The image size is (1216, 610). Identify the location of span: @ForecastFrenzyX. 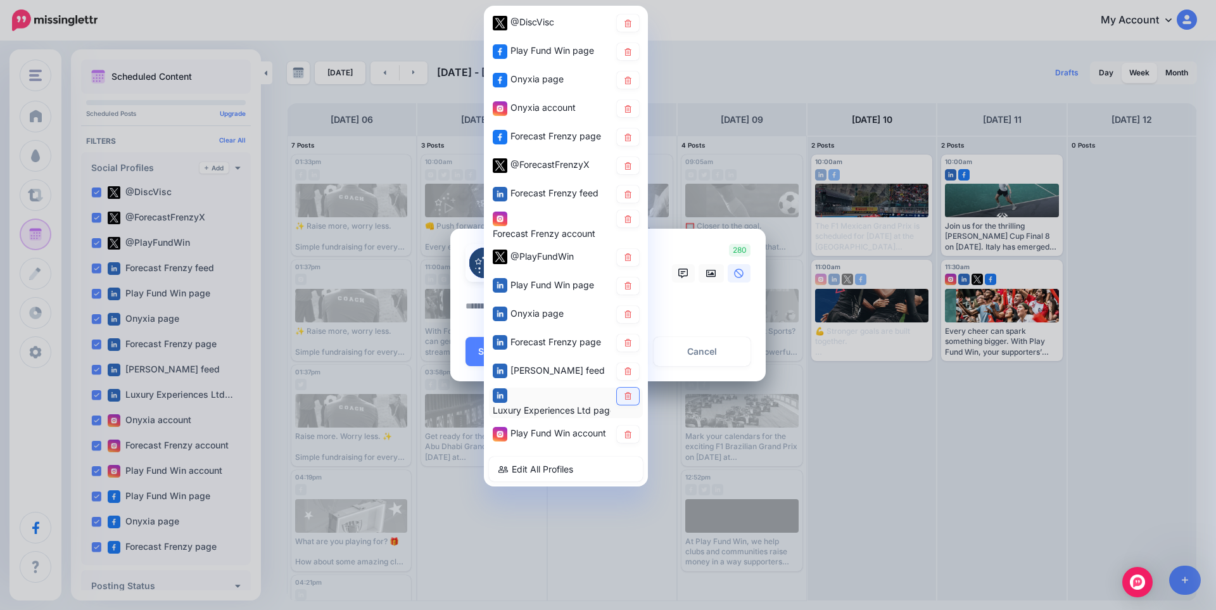
(550, 164).